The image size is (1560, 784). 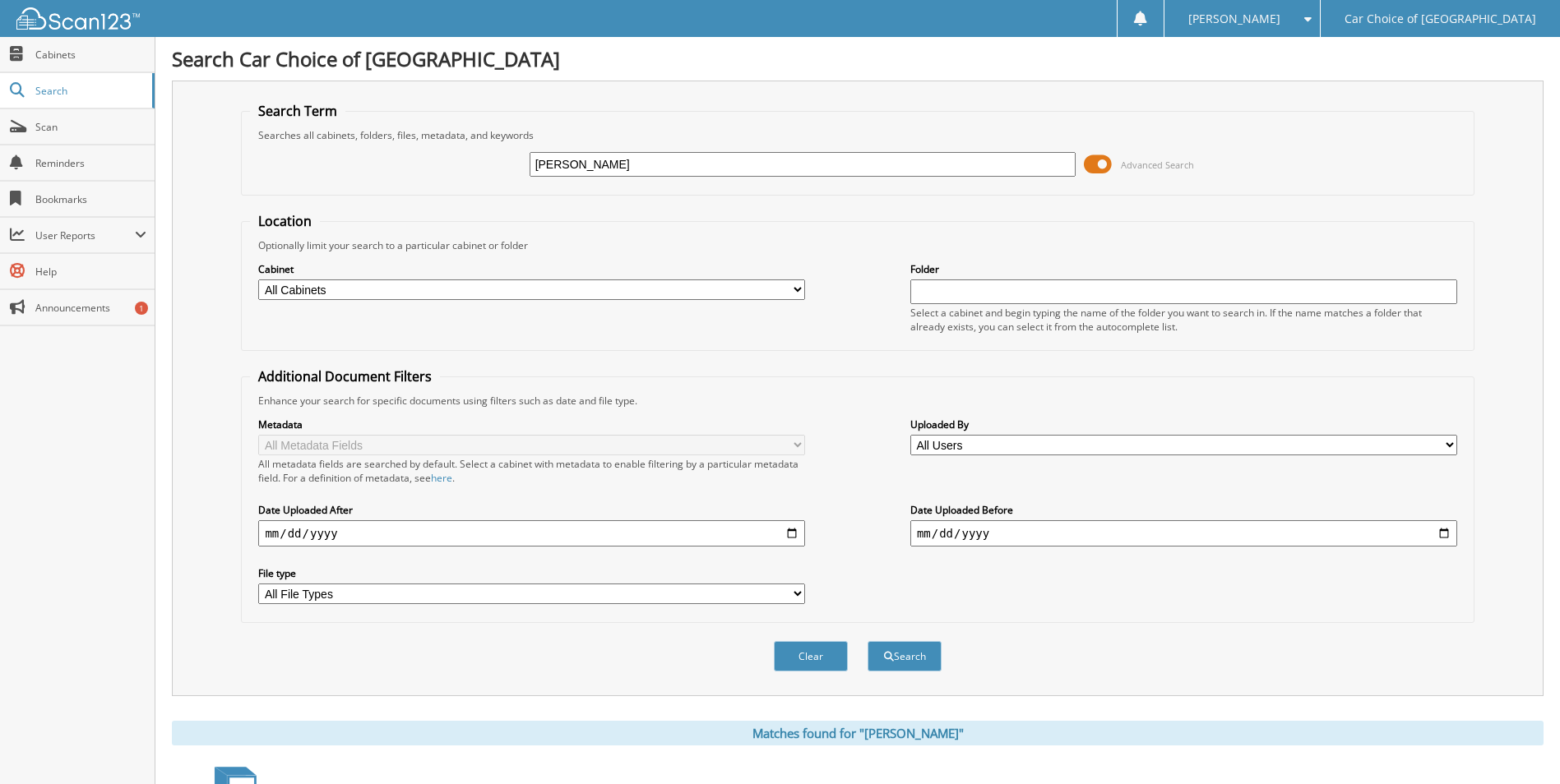 What do you see at coordinates (91, 163) in the screenshot?
I see `span: Reminders` at bounding box center [91, 163].